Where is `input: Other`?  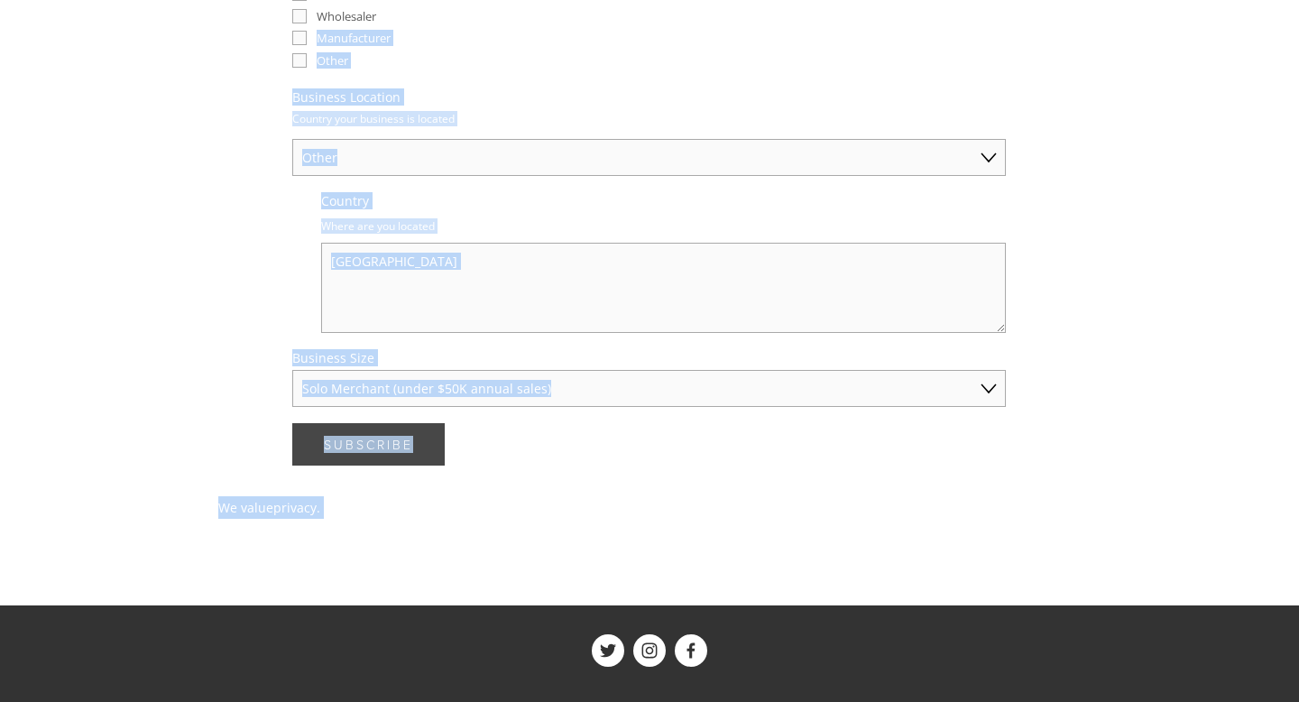
input: Other is located at coordinates (299, 60).